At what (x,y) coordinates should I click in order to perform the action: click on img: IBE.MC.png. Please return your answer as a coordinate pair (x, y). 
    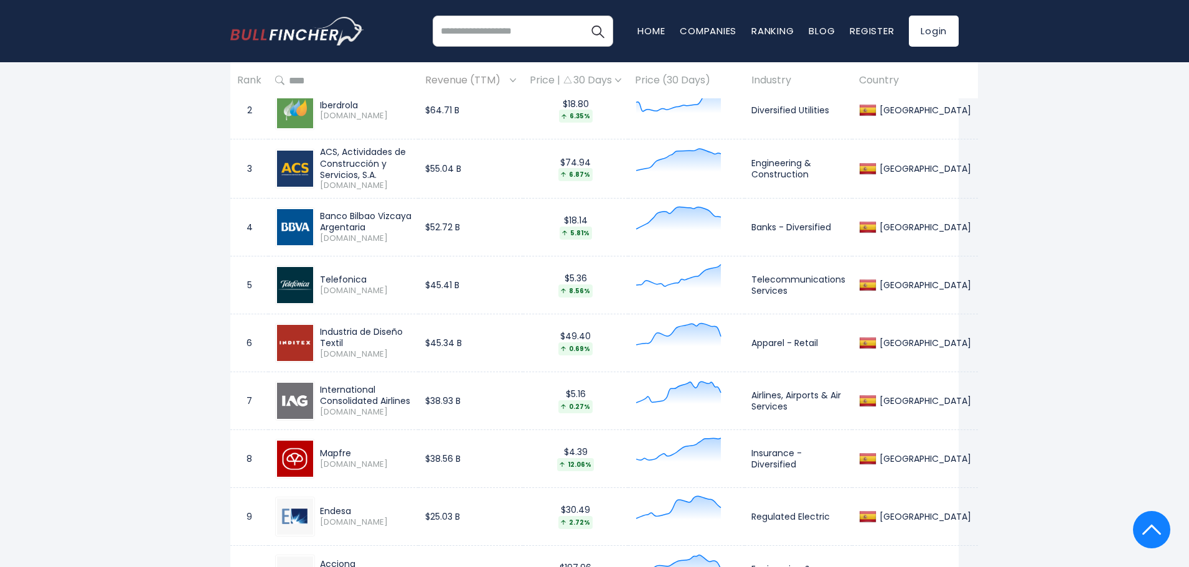
    Looking at the image, I should click on (295, 110).